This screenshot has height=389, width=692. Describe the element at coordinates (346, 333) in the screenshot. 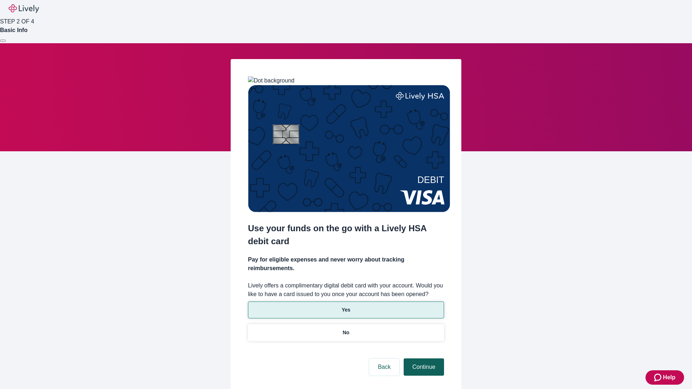

I see `button: No` at that location.